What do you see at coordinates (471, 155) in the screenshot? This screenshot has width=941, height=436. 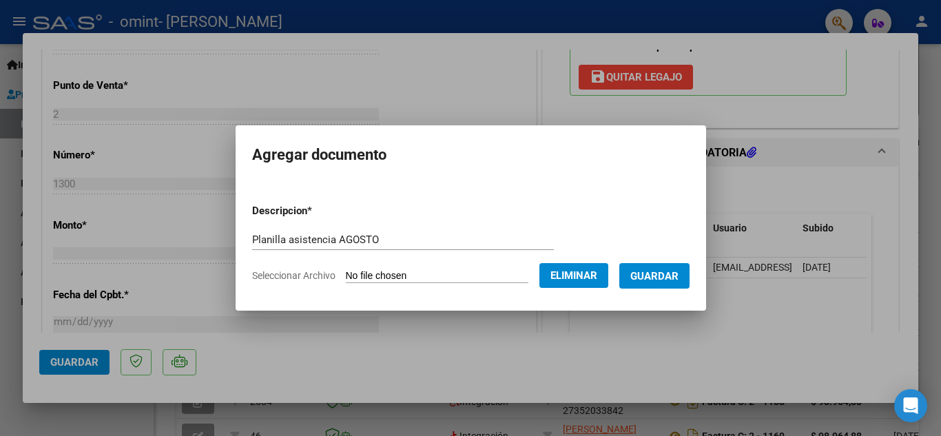 I see `h2: Agregar documento` at bounding box center [471, 155].